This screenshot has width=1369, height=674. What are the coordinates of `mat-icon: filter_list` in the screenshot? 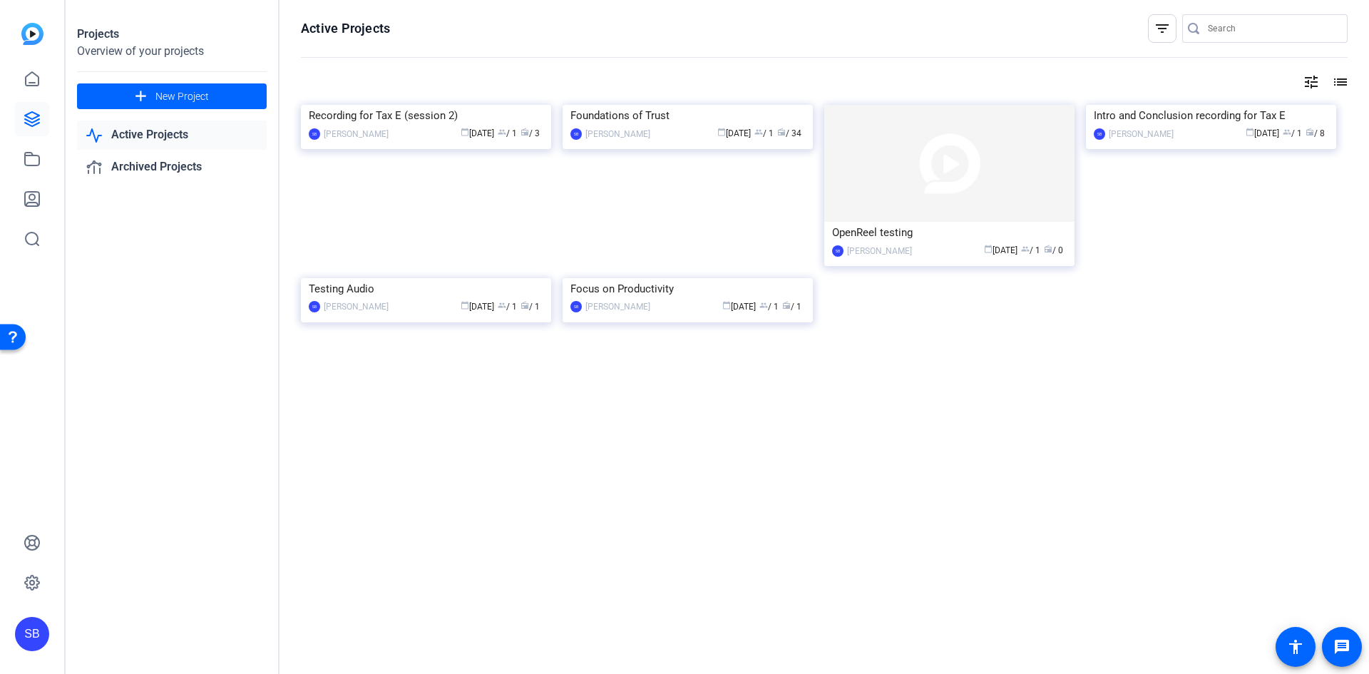 It's located at (1162, 29).